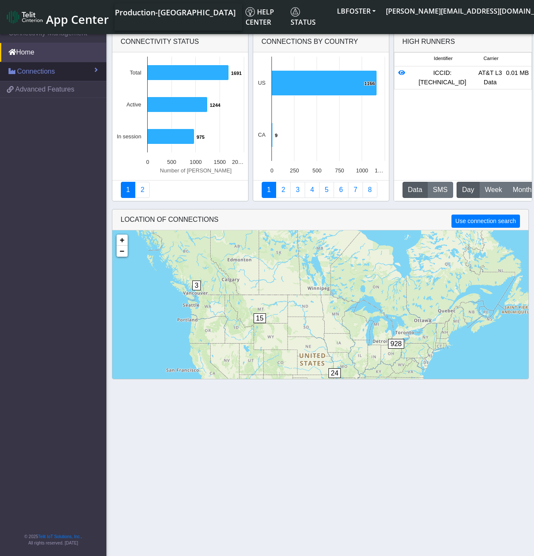 This screenshot has height=556, width=534. What do you see at coordinates (129, 136) in the screenshot?
I see `text: In session` at bounding box center [129, 136].